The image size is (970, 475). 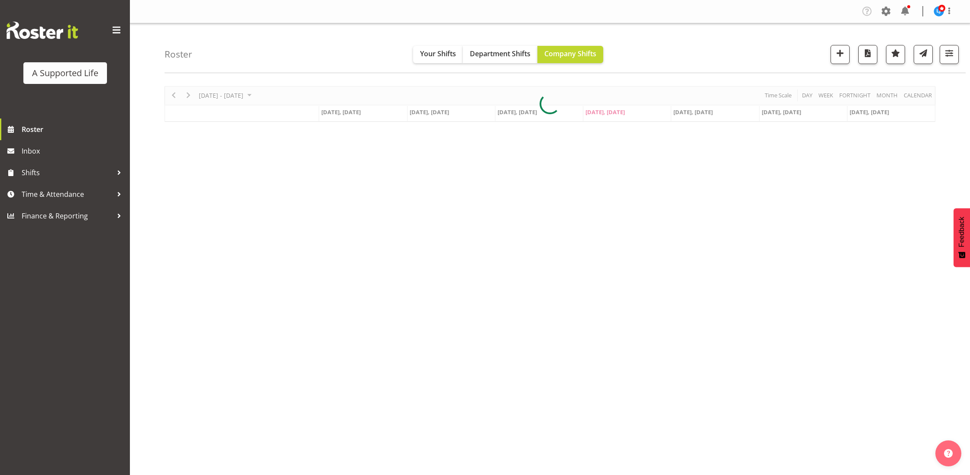 What do you see at coordinates (438, 54) in the screenshot?
I see `span: Your Shifts` at bounding box center [438, 54].